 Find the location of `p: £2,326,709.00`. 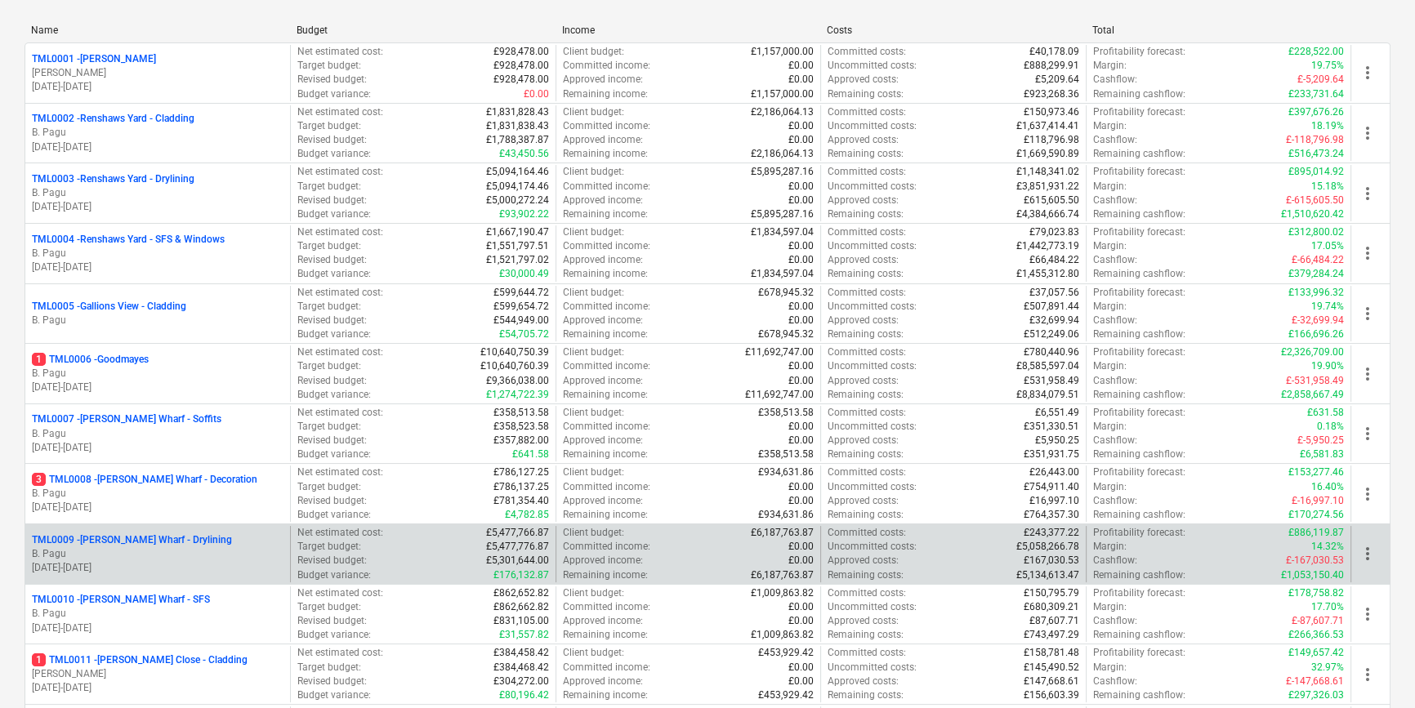

p: £2,326,709.00 is located at coordinates (1312, 352).